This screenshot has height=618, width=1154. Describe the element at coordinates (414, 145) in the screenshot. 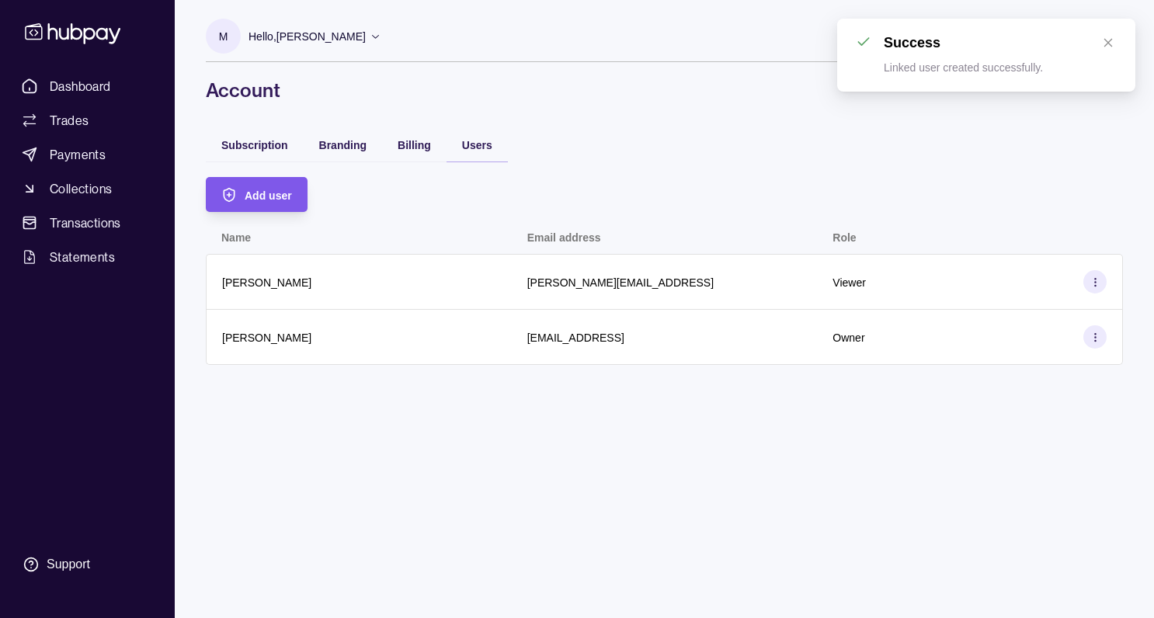

I see `span: Billing` at that location.